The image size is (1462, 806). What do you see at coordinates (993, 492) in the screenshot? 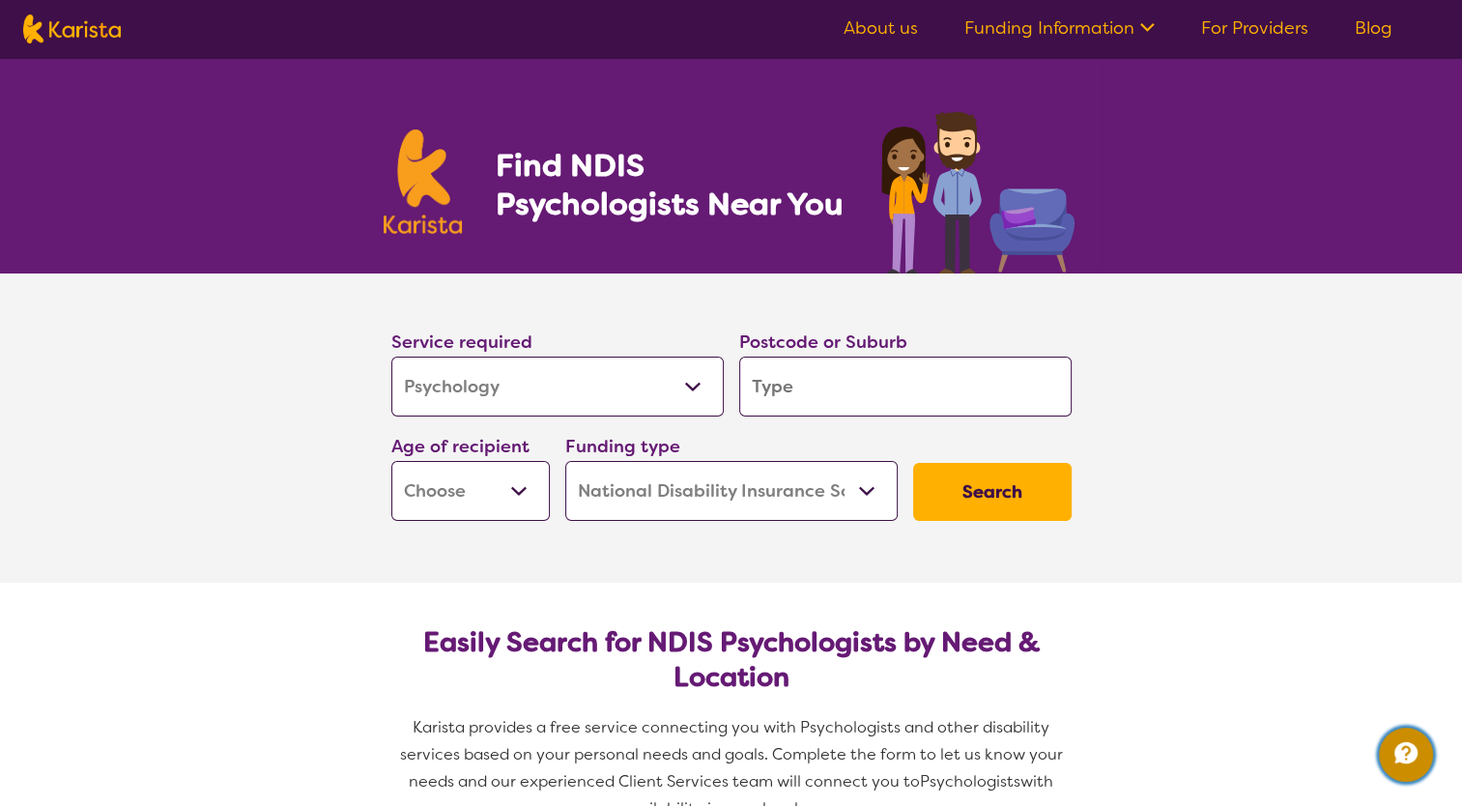
I see `button: Search` at bounding box center [993, 492].